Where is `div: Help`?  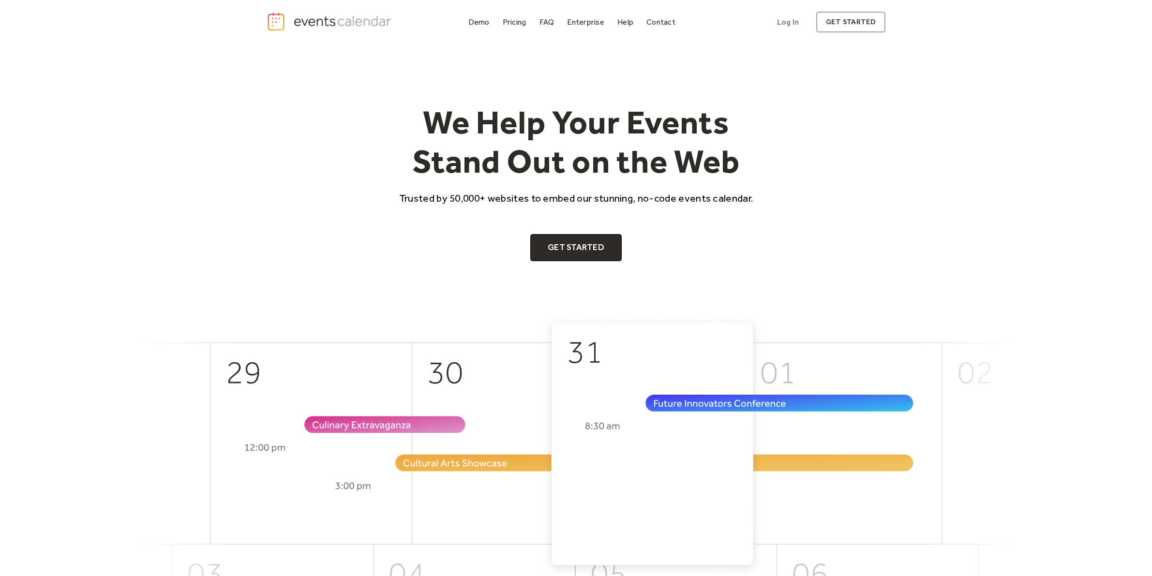
div: Help is located at coordinates (625, 22).